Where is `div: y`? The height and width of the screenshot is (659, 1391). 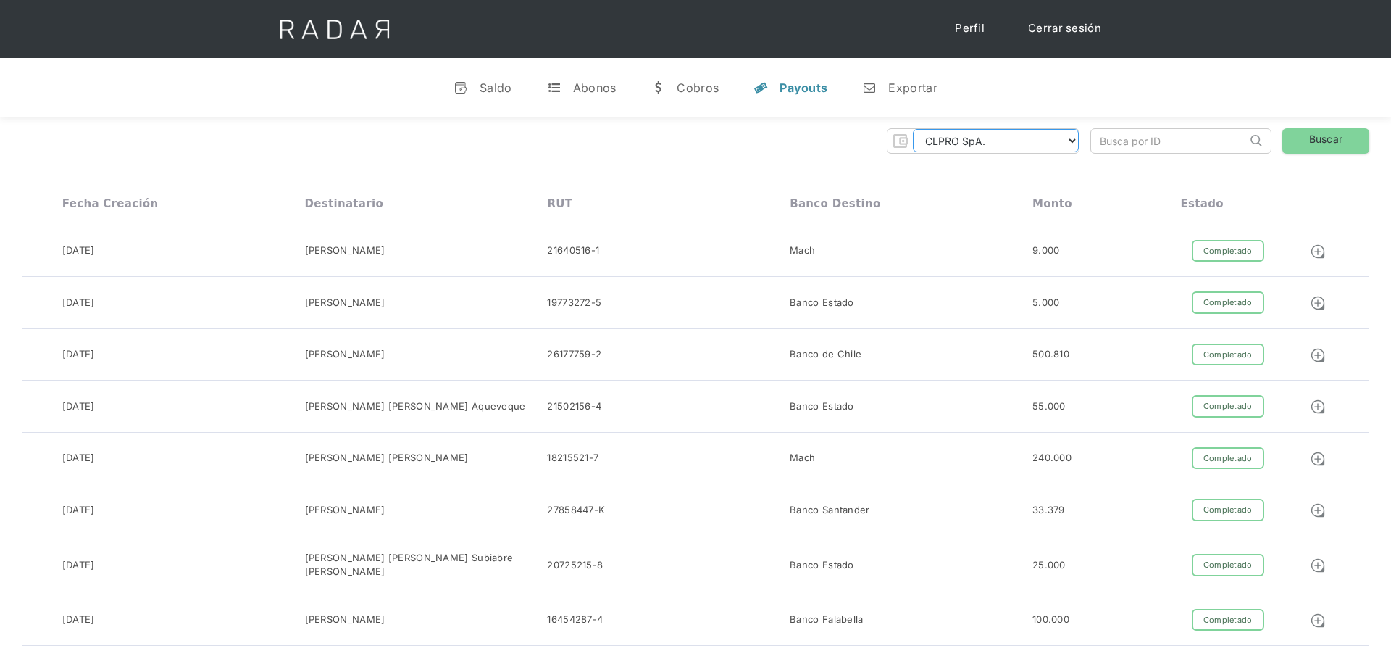
div: y is located at coordinates (761, 88).